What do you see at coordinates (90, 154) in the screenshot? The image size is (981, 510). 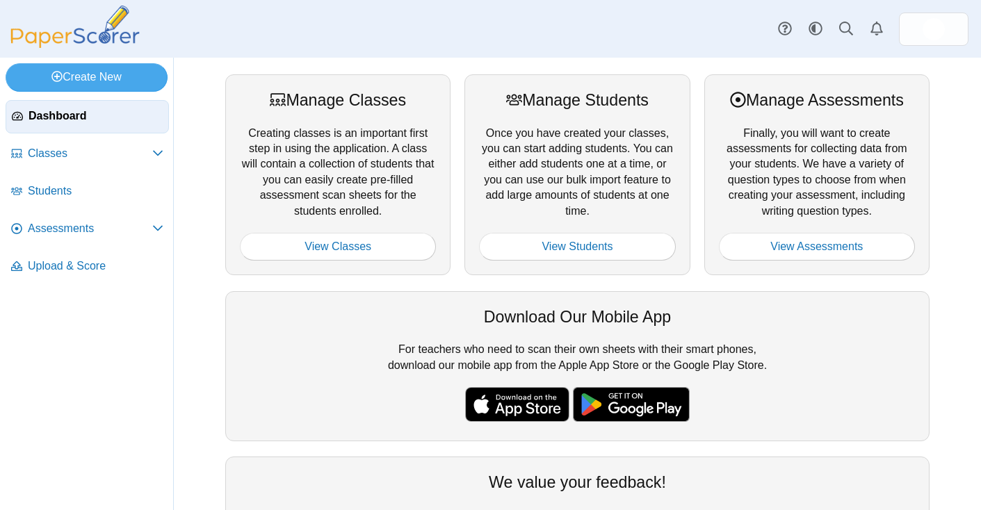 I see `span: Classes` at bounding box center [90, 154].